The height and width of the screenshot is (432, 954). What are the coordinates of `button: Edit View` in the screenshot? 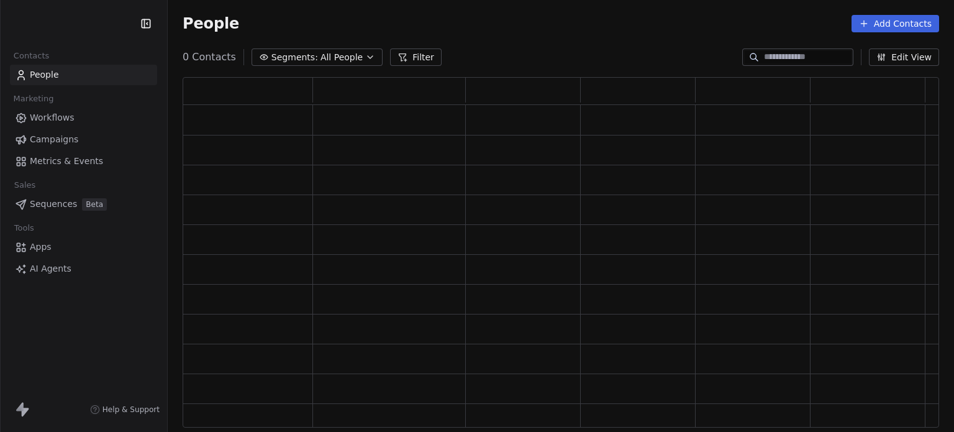 It's located at (904, 57).